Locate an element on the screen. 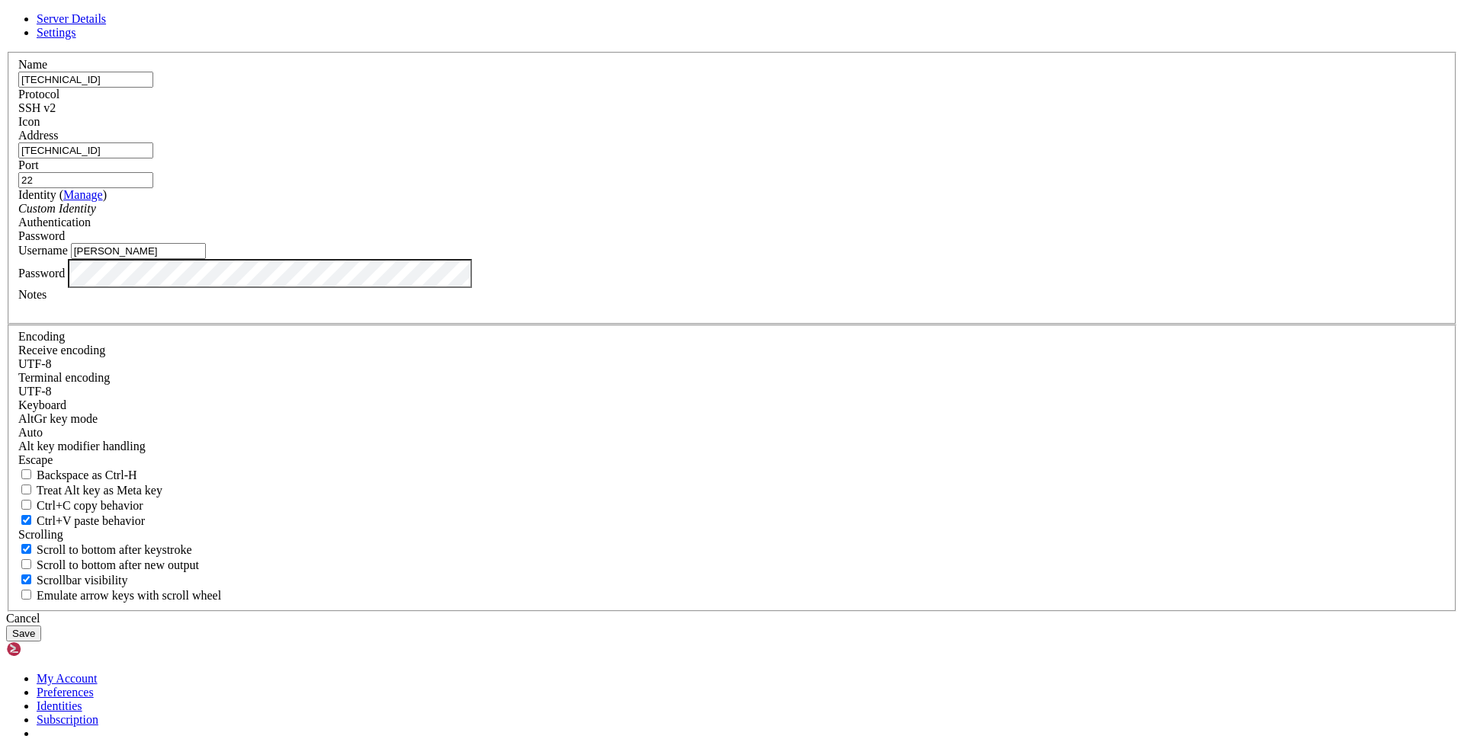 The width and height of the screenshot is (1464, 742). a: Manage is located at coordinates (83, 194).